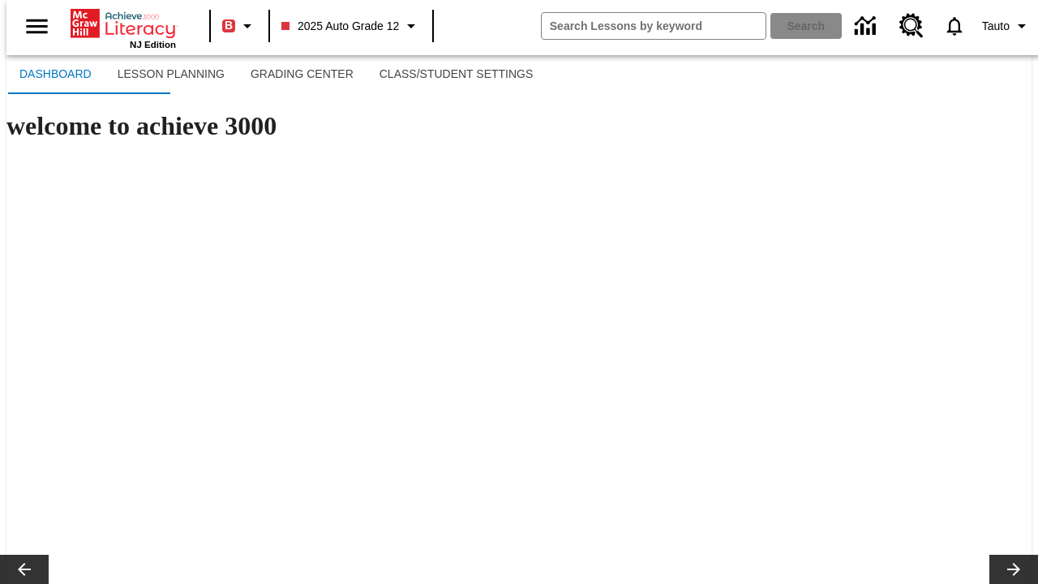 This screenshot has width=1038, height=584. What do you see at coordinates (351, 26) in the screenshot?
I see `button: Class: 2025 Auto Grade 12, Select your class` at bounding box center [351, 26].